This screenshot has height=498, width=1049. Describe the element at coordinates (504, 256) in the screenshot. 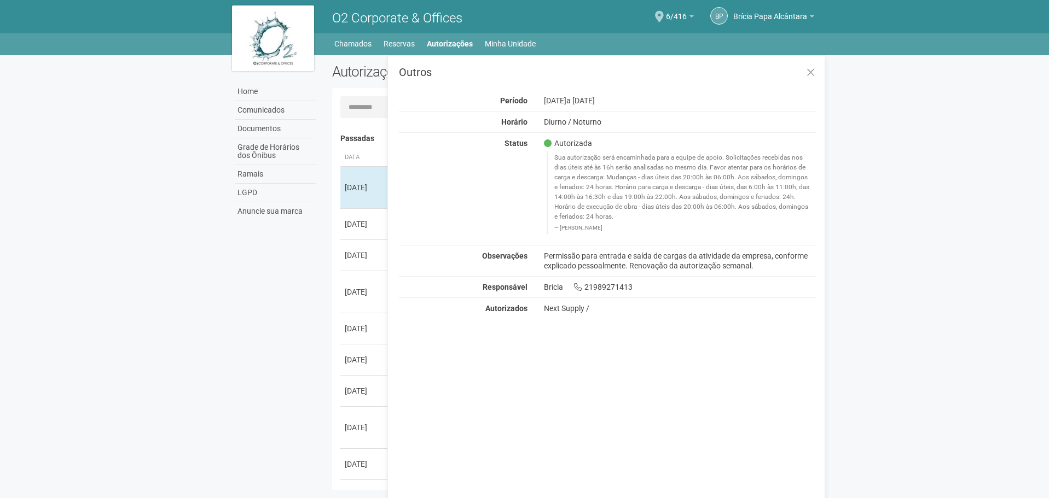

I see `strong: Observações` at that location.